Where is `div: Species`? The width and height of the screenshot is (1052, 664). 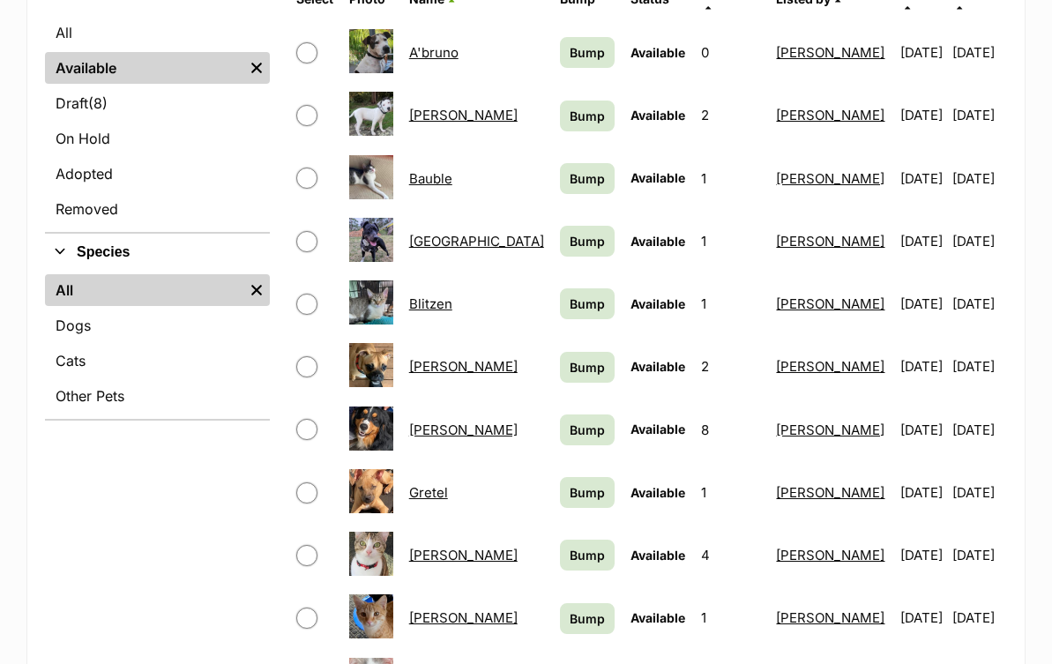 div: Species is located at coordinates (157, 345).